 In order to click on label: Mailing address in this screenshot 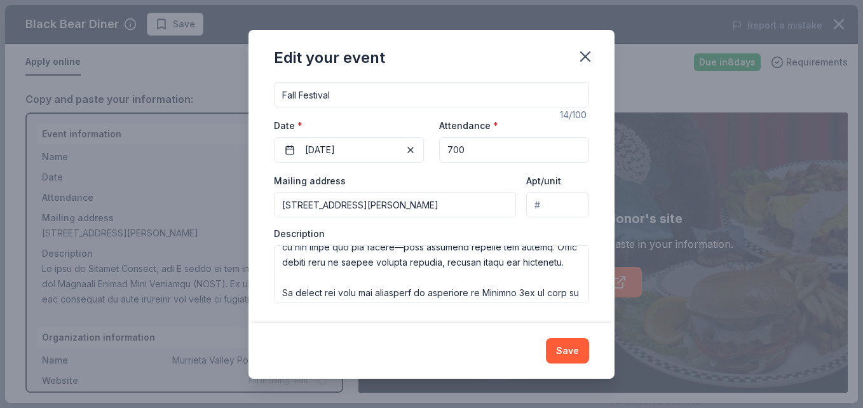, I will do `click(309, 181)`.